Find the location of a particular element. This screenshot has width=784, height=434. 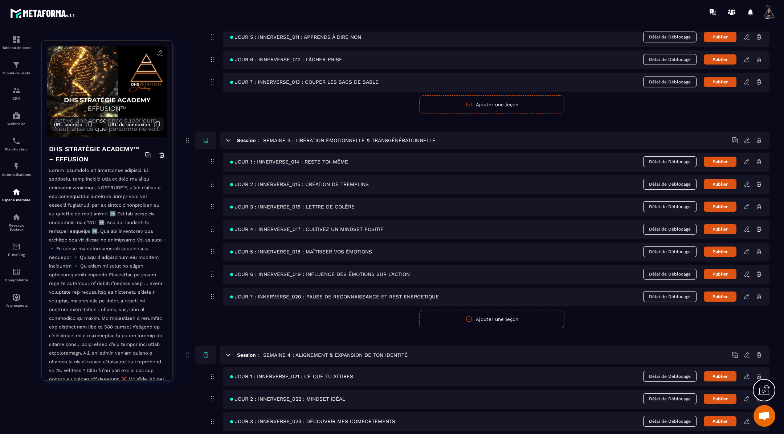

a: schedulerschedulerPlanificateur is located at coordinates (16, 144).